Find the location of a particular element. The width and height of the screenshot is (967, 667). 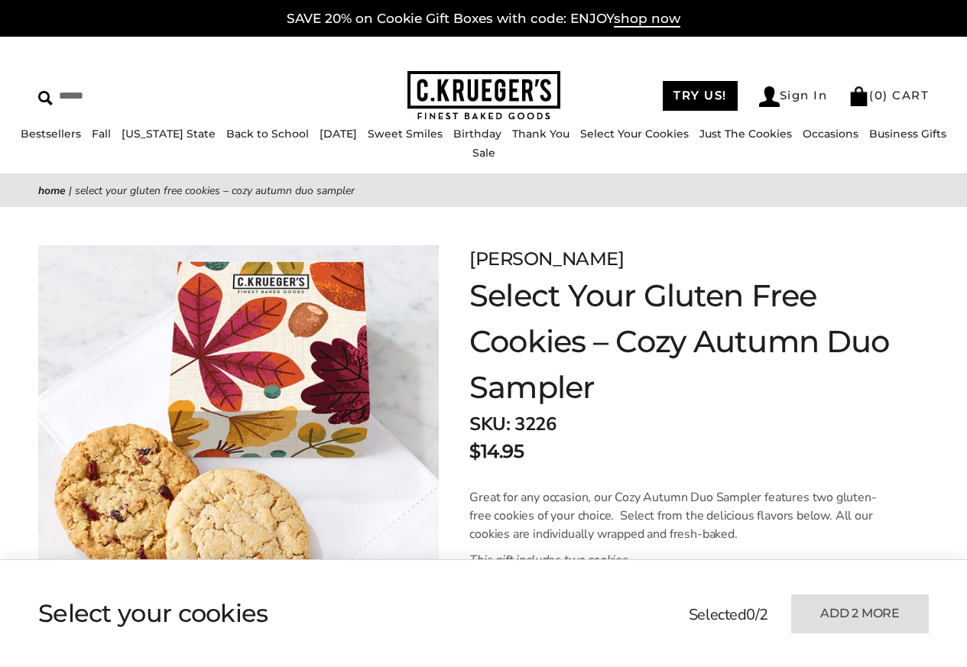

span: shop now is located at coordinates (647, 19).